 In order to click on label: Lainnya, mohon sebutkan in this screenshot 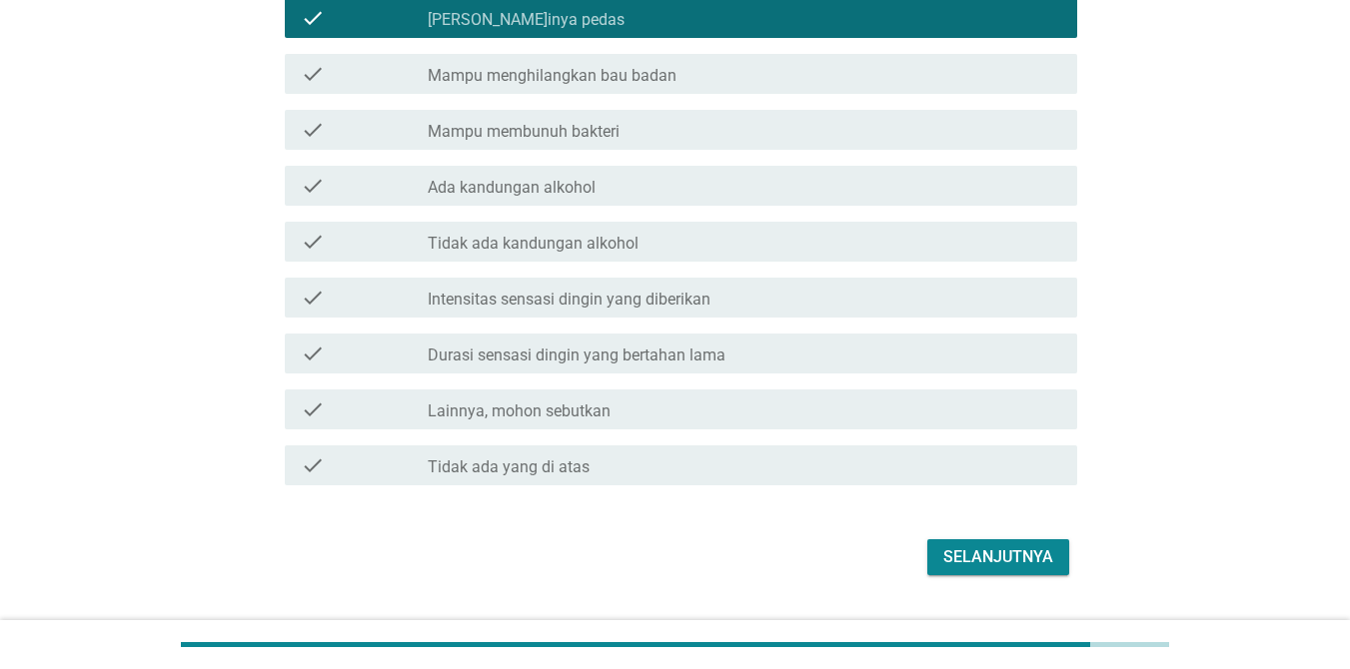, I will do `click(519, 412)`.